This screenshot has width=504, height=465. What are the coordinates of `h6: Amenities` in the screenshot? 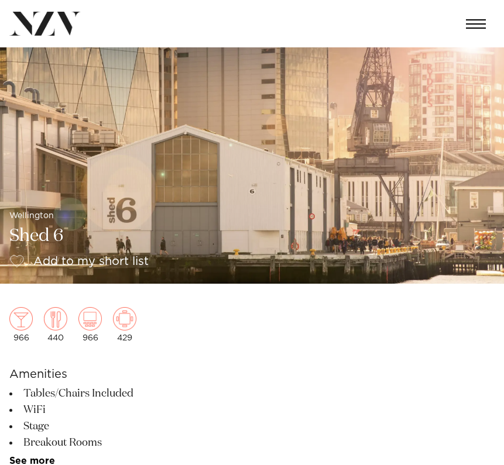 It's located at (105, 374).